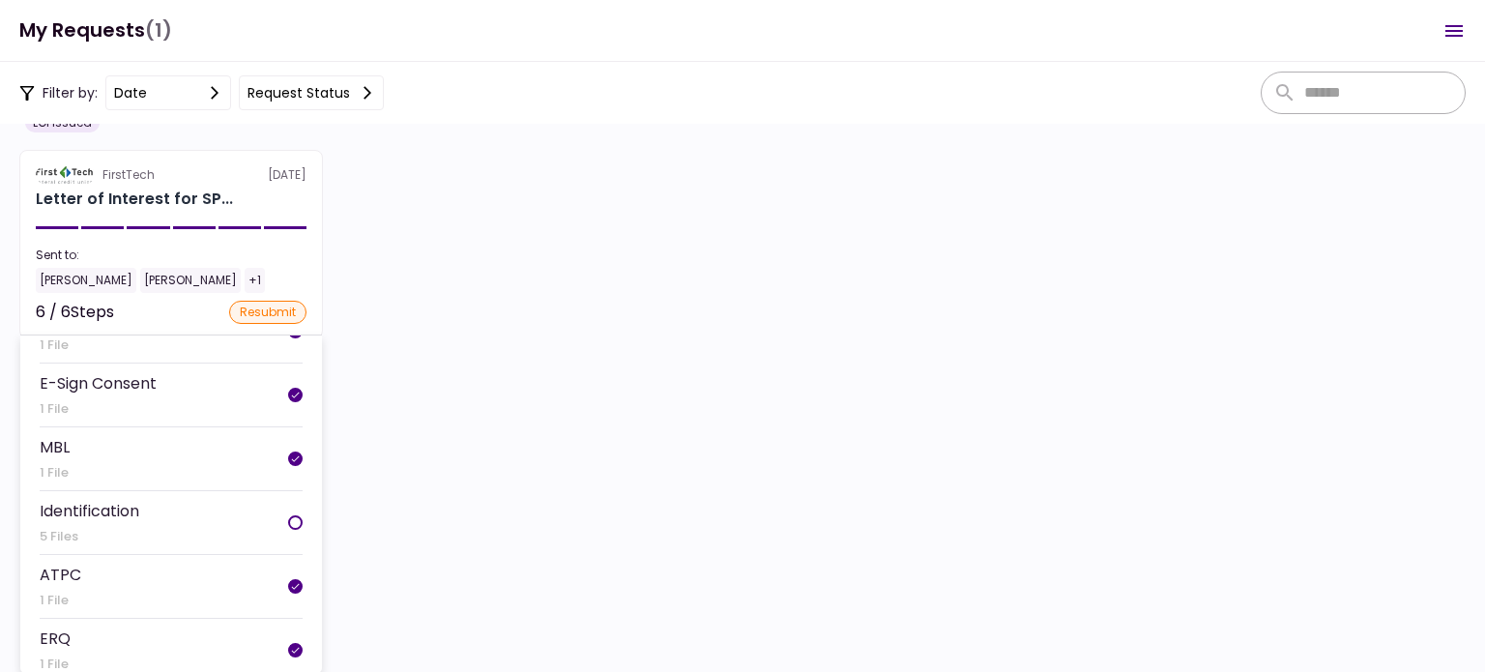 Image resolution: width=1485 pixels, height=672 pixels. Describe the element at coordinates (168, 93) in the screenshot. I see `button: date` at that location.